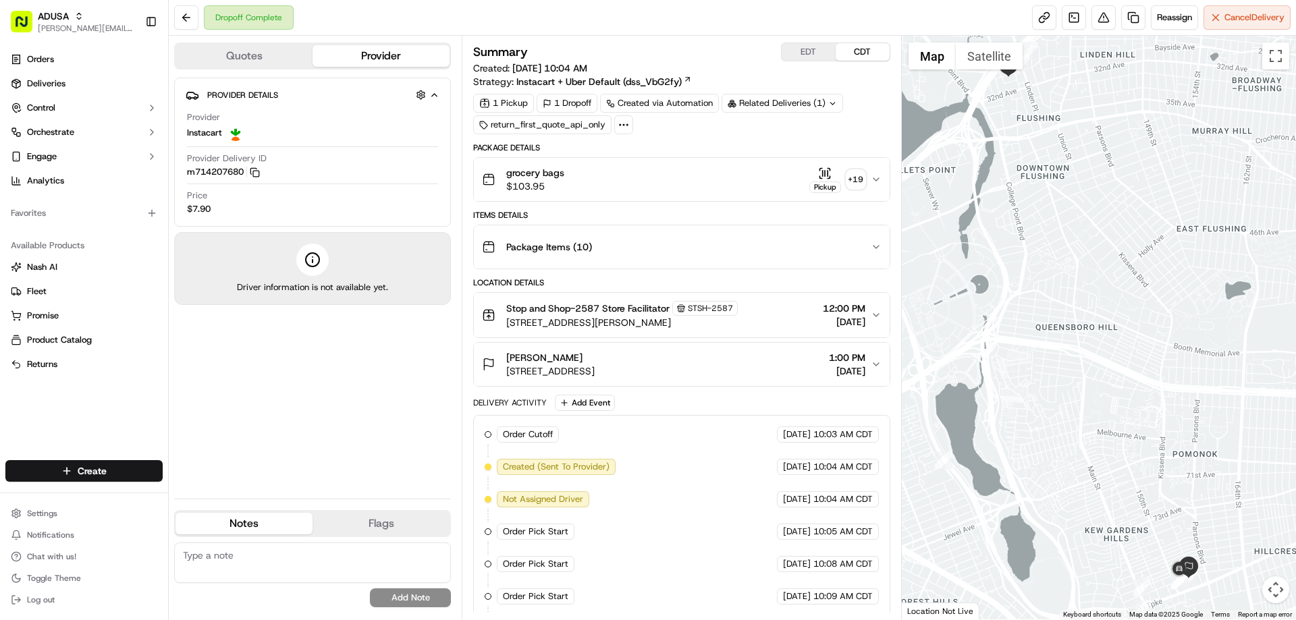 The height and width of the screenshot is (620, 1296). I want to click on span: Promise, so click(43, 316).